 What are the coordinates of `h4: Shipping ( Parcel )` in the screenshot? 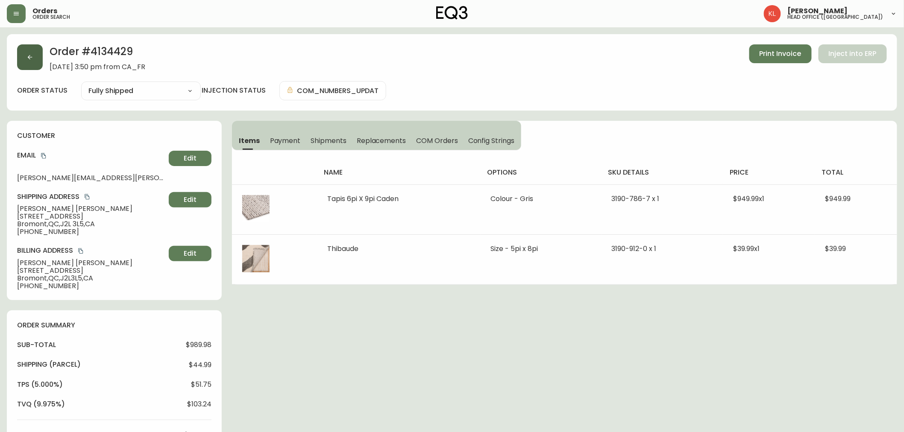 It's located at (49, 365).